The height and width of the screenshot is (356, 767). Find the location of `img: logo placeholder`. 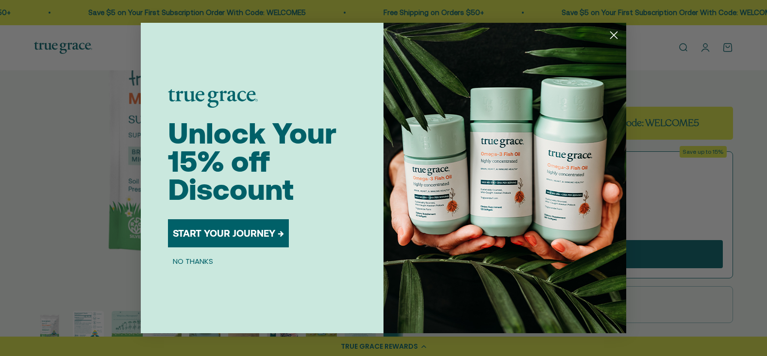

img: logo placeholder is located at coordinates (213, 99).